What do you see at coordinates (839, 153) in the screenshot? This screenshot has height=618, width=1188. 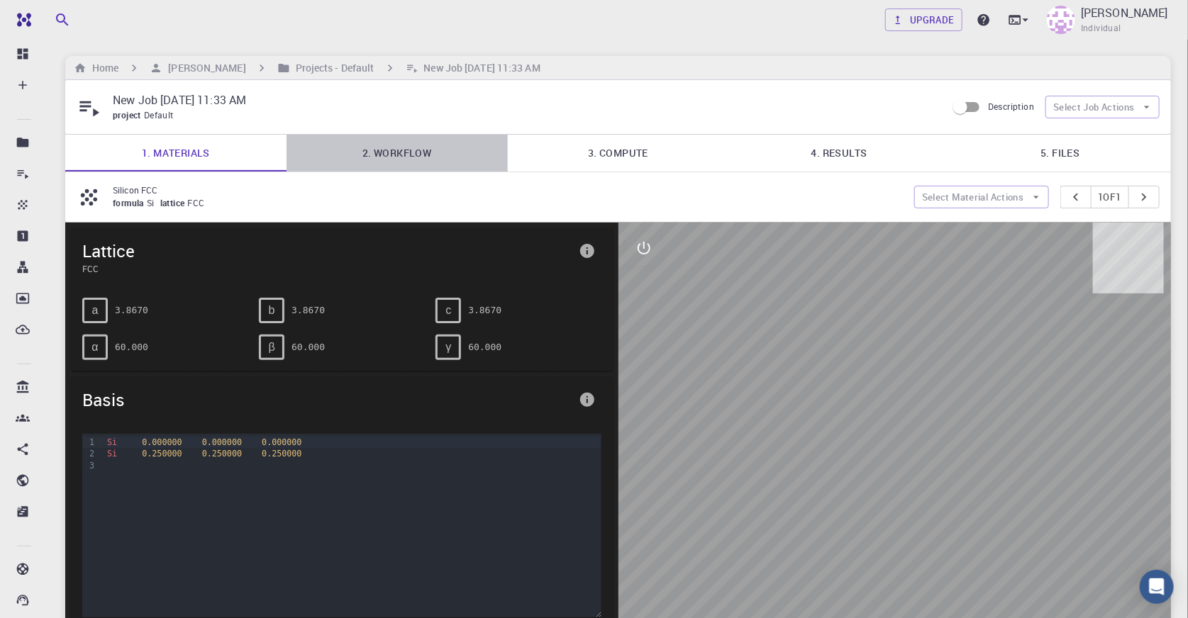 I see `a: 4. Results` at bounding box center [839, 153].